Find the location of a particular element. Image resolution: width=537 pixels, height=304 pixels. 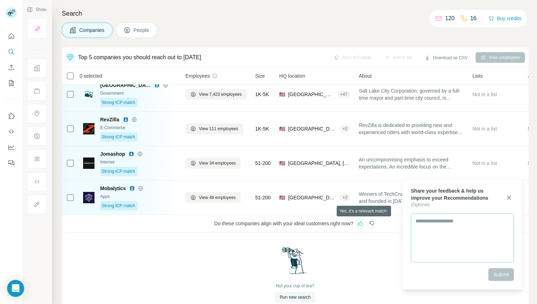

span: About is located at coordinates (365, 76).